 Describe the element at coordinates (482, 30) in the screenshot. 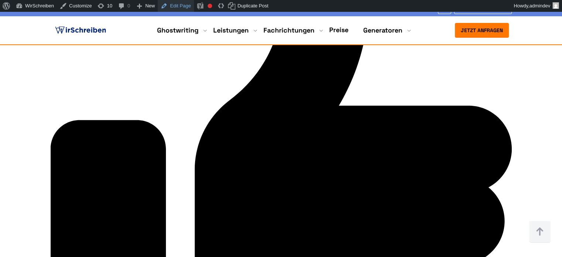

I see `button: Jetzt anfragen` at that location.